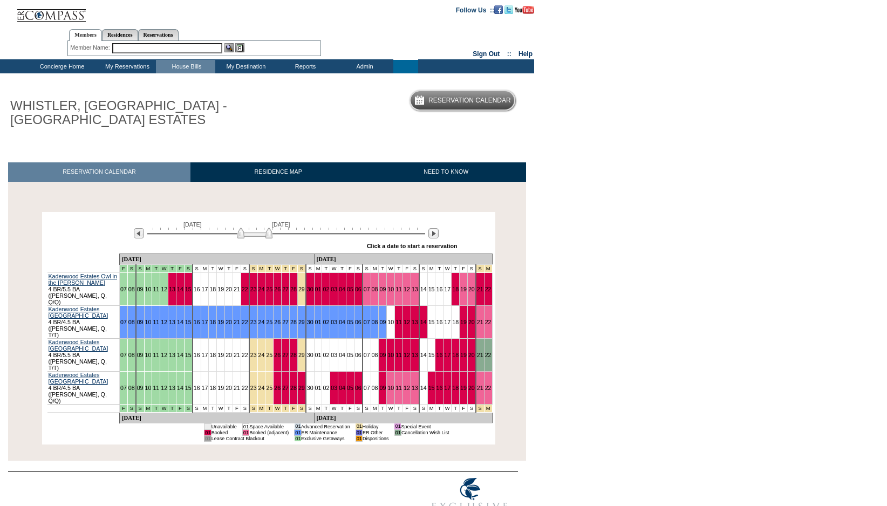  Describe the element at coordinates (318, 322) in the screenshot. I see `a: 01` at that location.